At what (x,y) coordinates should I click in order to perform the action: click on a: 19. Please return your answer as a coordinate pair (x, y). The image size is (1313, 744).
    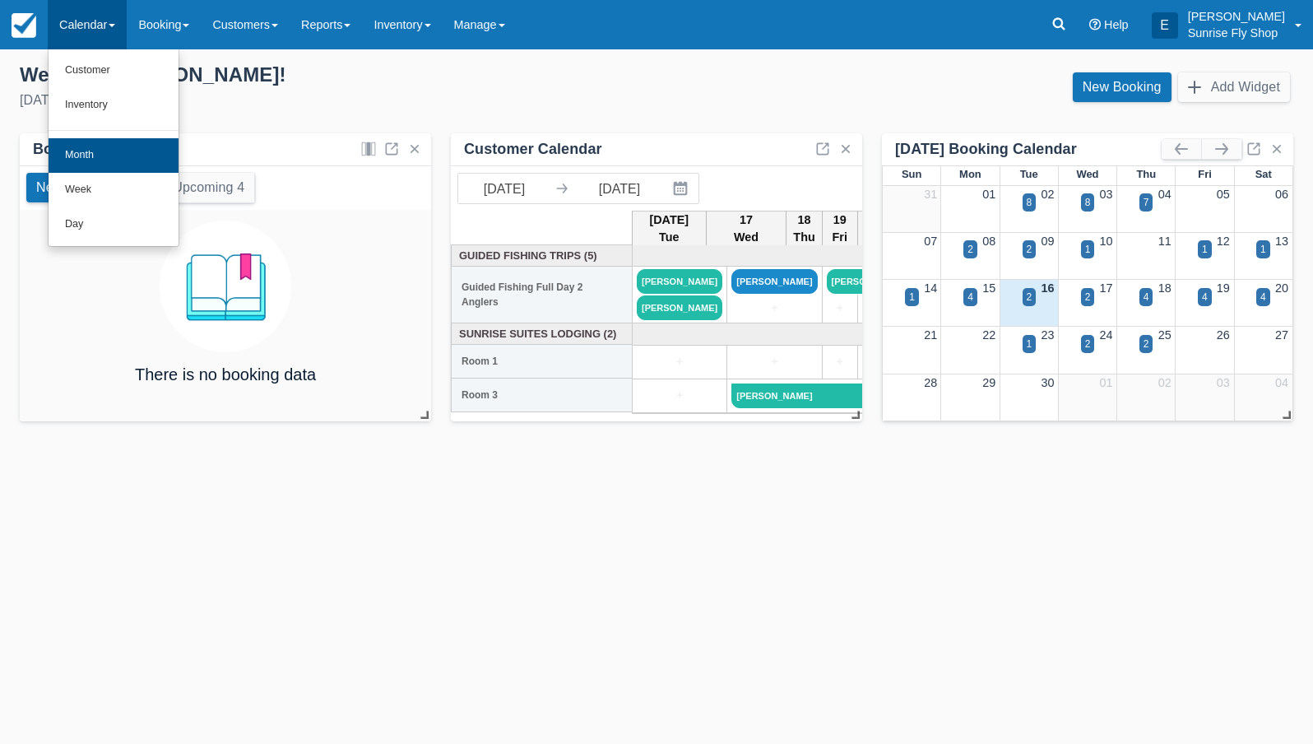
    Looking at the image, I should click on (1223, 288).